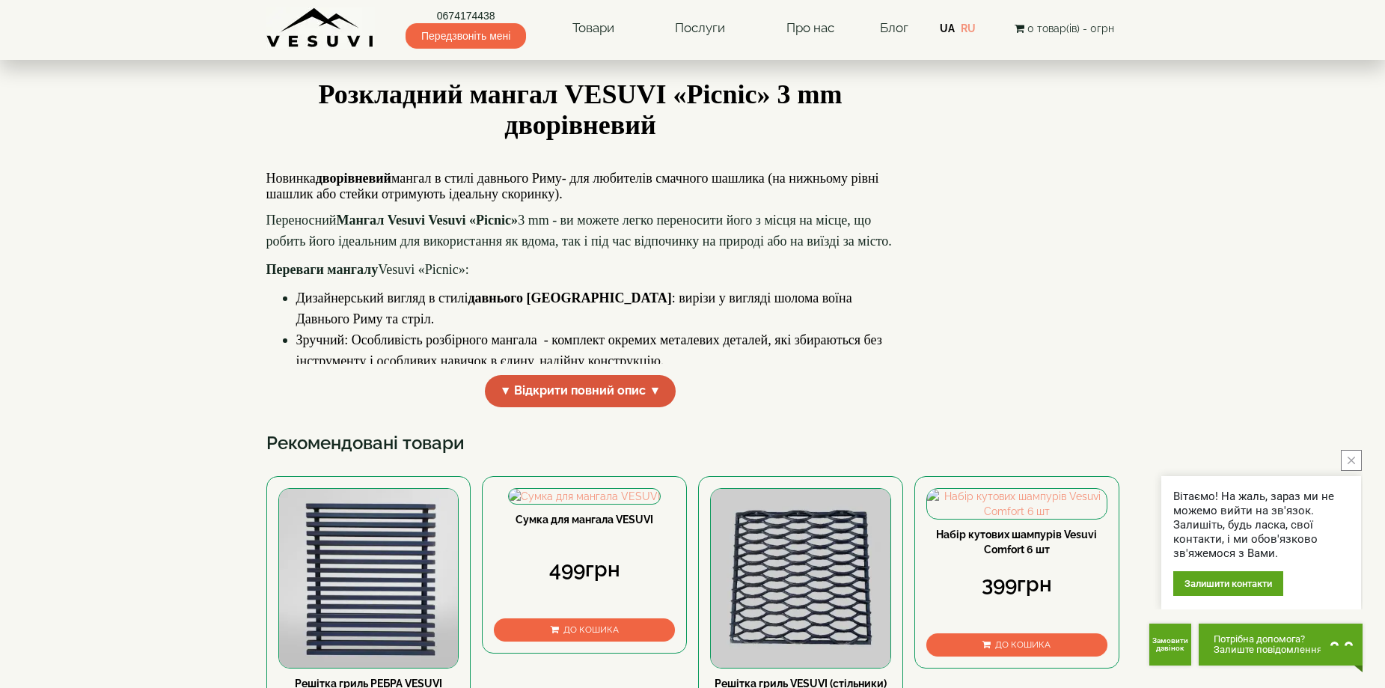  Describe the element at coordinates (894, 28) in the screenshot. I see `a: Блог` at that location.